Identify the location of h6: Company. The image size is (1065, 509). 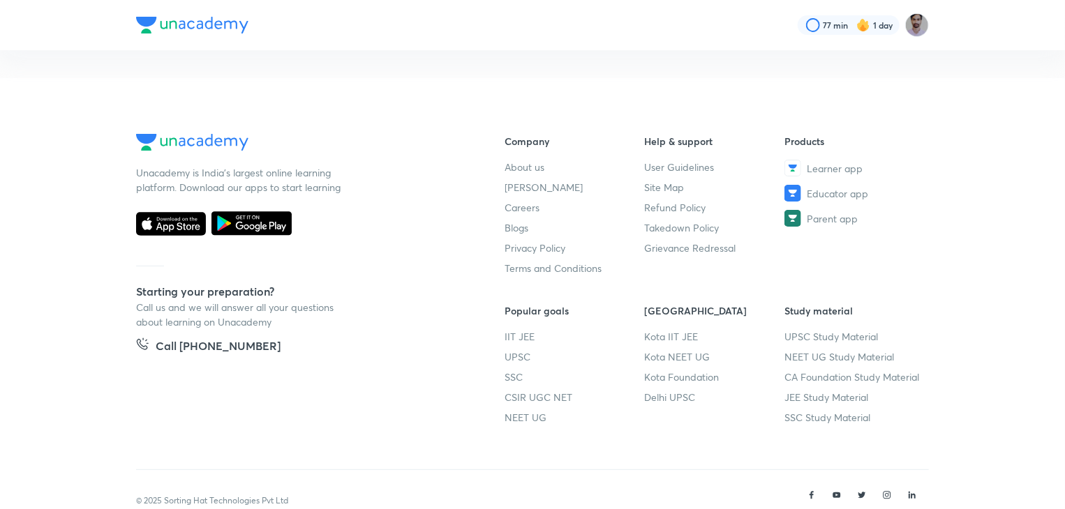
(574, 141).